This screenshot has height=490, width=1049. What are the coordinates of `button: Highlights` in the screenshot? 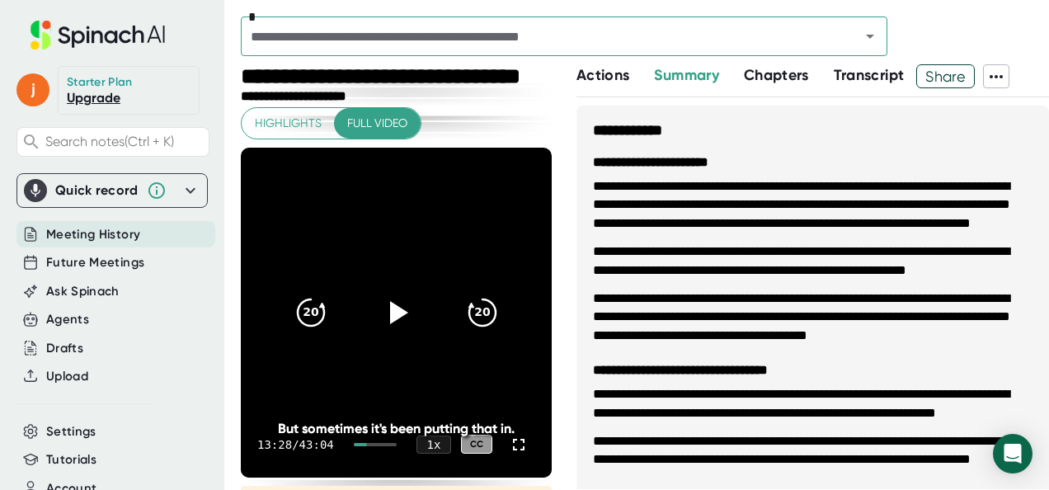 It's located at (288, 123).